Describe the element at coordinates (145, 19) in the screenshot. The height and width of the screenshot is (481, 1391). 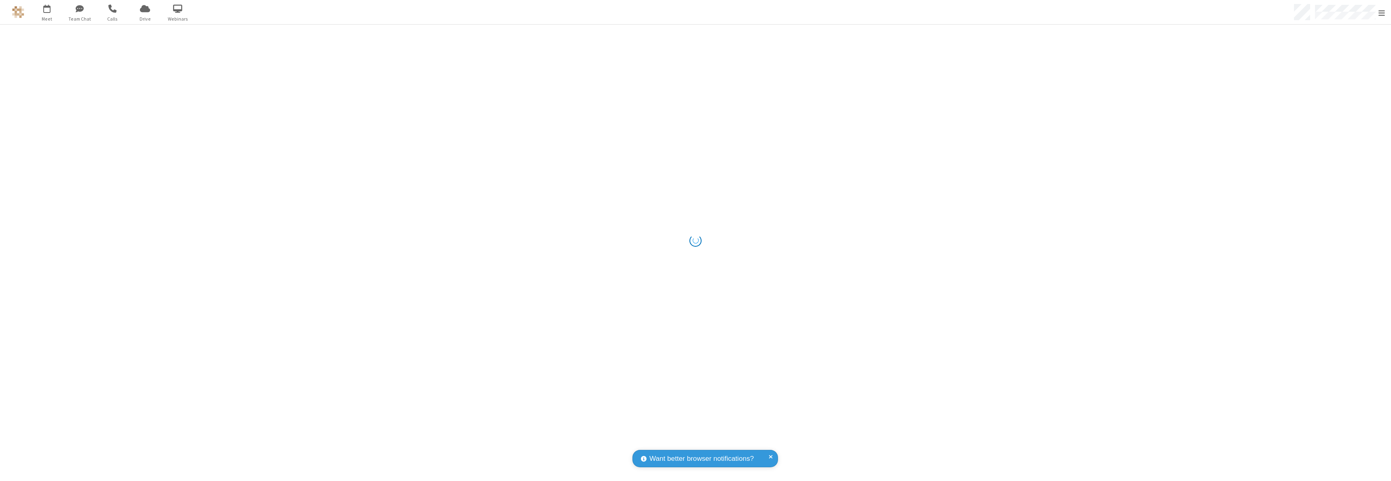
I see `span: Drive` at that location.